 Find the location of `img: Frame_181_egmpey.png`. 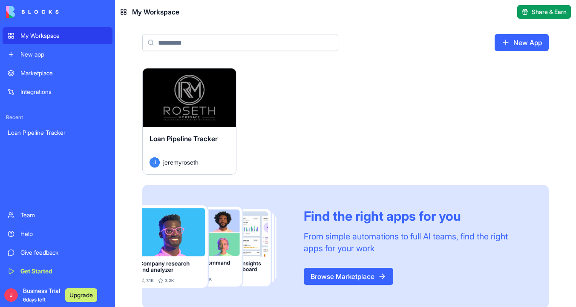

img: Frame_181_egmpey.png is located at coordinates (216, 247).